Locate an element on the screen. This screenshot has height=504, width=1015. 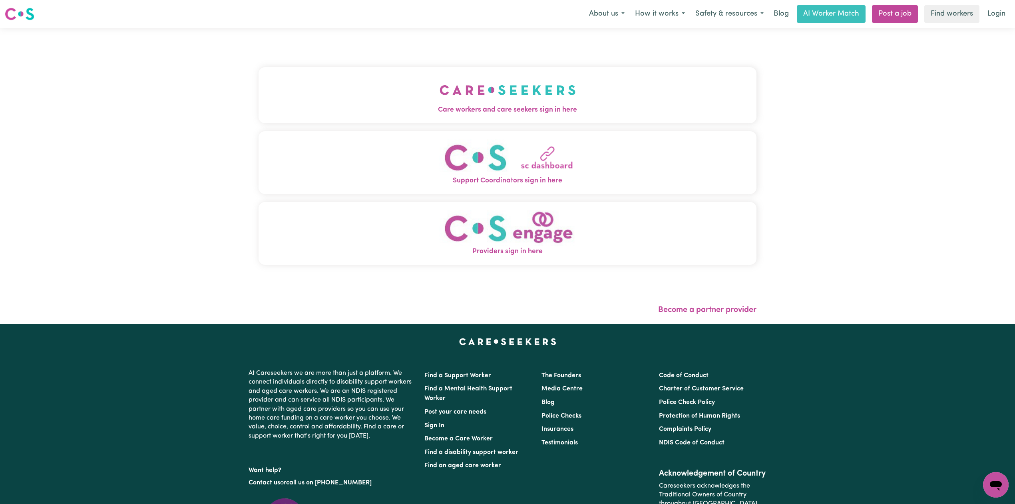
a: Contact us is located at coordinates (264, 482).